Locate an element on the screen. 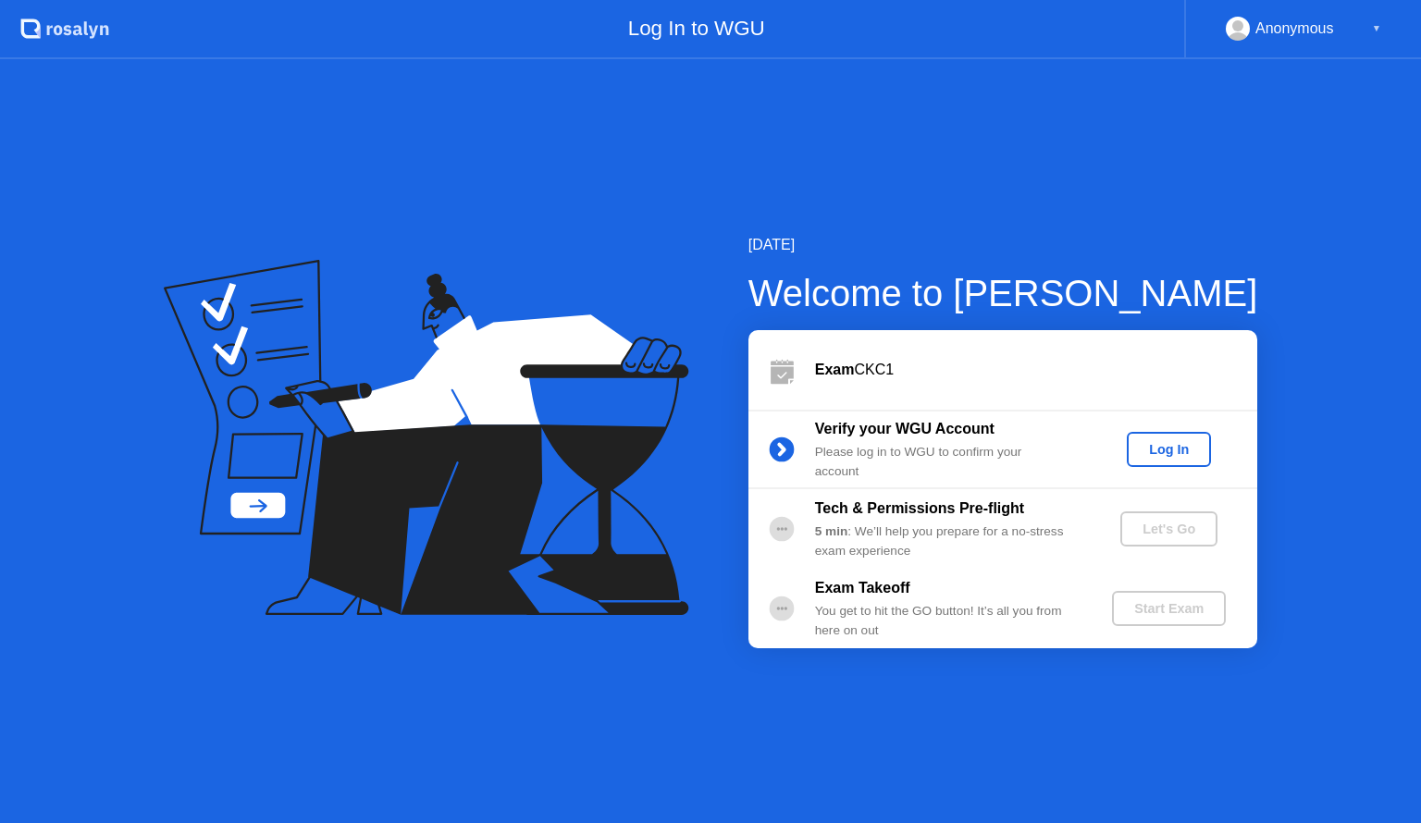 The image size is (1421, 823). button: Start Exam is located at coordinates (1168, 609).